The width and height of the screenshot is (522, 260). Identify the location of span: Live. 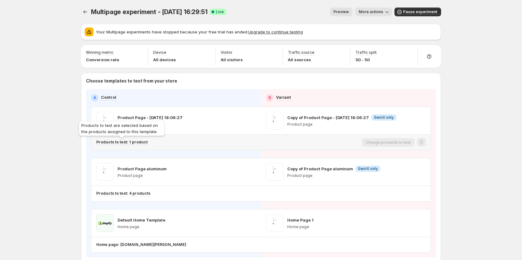
(220, 12).